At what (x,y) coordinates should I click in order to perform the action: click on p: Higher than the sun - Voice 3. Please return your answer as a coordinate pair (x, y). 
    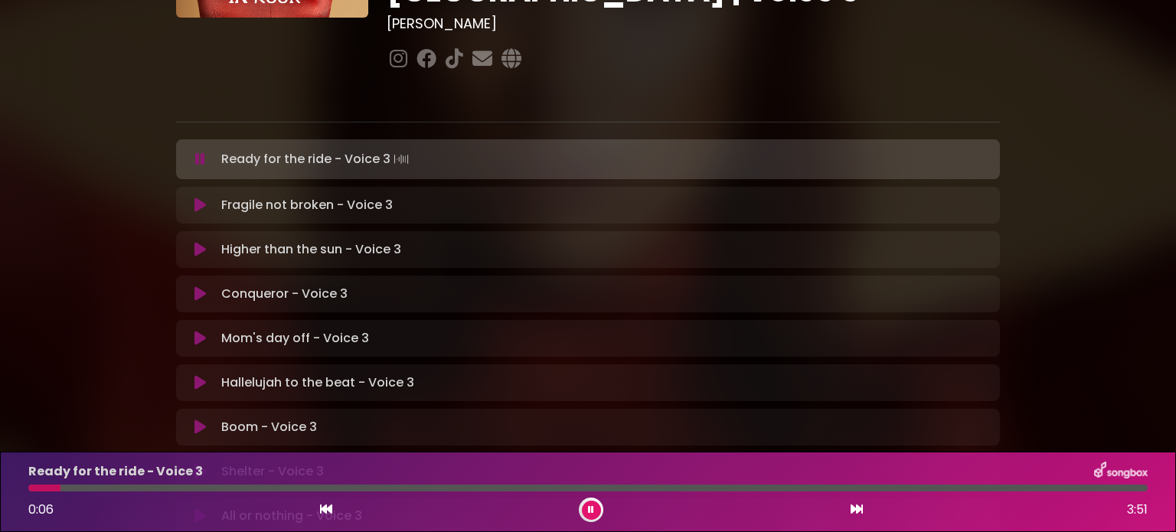
    Looking at the image, I should click on (311, 250).